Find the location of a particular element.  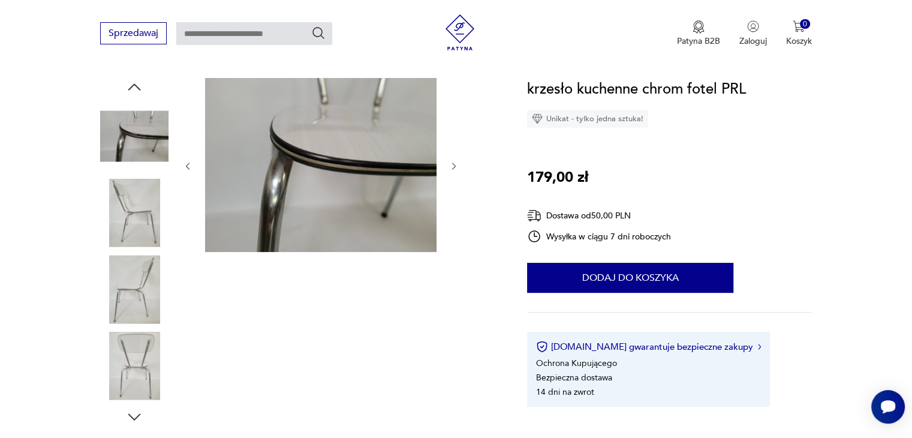

button: Sprzedawaj is located at coordinates (133, 33).